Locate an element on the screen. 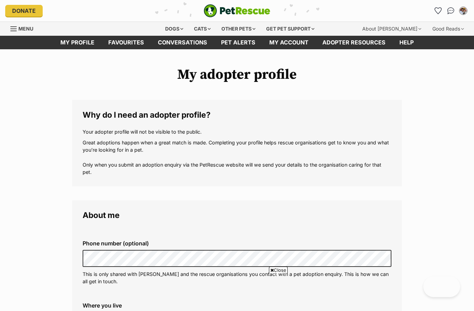  legend: Why do I need an adopter profile? is located at coordinates (237, 115).